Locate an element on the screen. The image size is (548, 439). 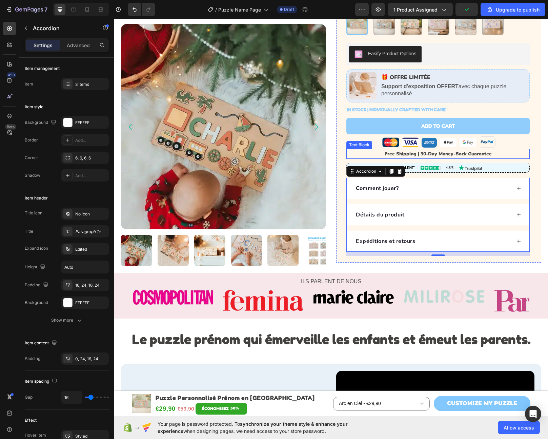
div: Easify Product Options is located at coordinates (278, 35).